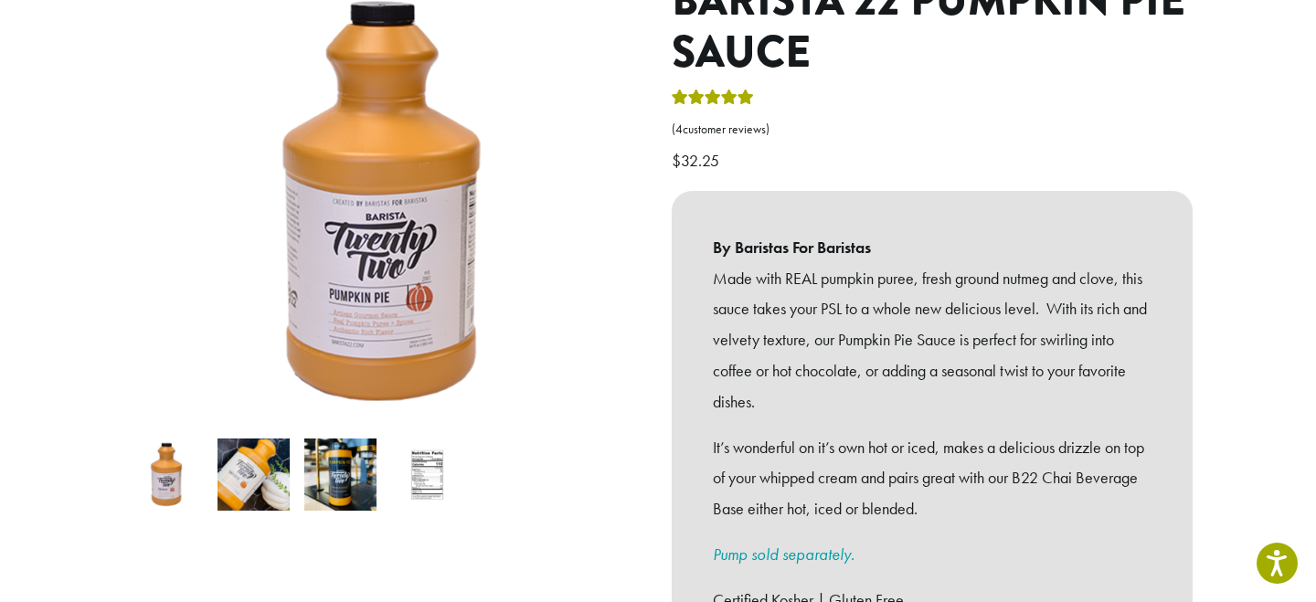 This screenshot has width=1316, height=602. What do you see at coordinates (253, 474) in the screenshot?
I see `img: Barista 22 Pumpkin Pie Sauce - Image 2` at bounding box center [253, 474].